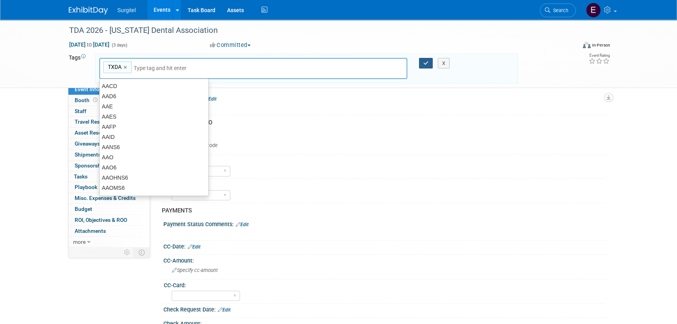 The height and width of the screenshot is (324, 677). What do you see at coordinates (154, 177) in the screenshot?
I see `div: AAOHNS6` at bounding box center [154, 177].